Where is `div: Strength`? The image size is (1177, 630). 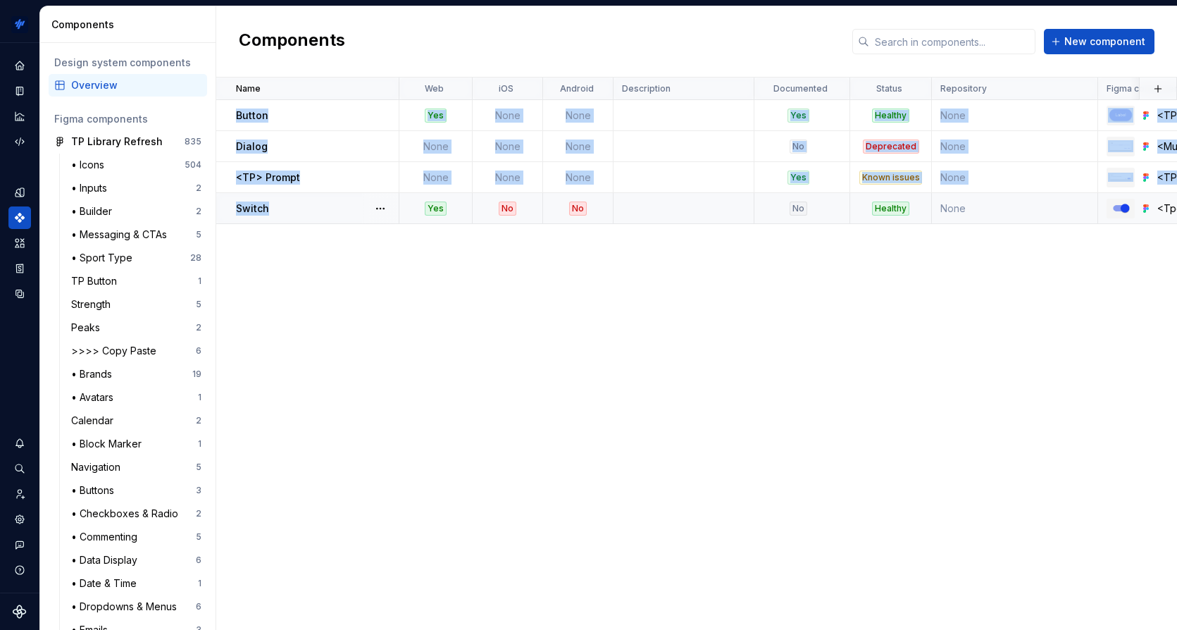
div: Strength is located at coordinates (94, 304).